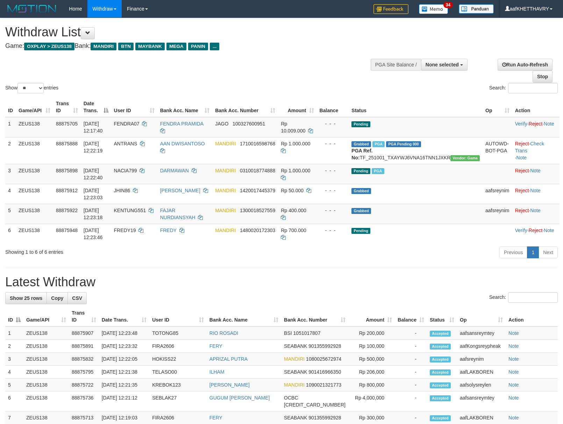 This screenshot has width=563, height=424. I want to click on th: Game/API: activate to sort column ascending, so click(34, 107).